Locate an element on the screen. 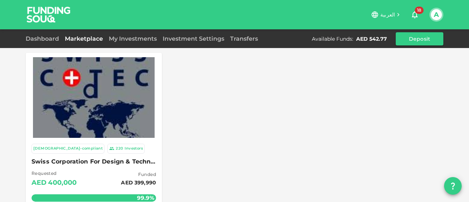 The height and width of the screenshot is (202, 469). span: Funded is located at coordinates (139, 175).